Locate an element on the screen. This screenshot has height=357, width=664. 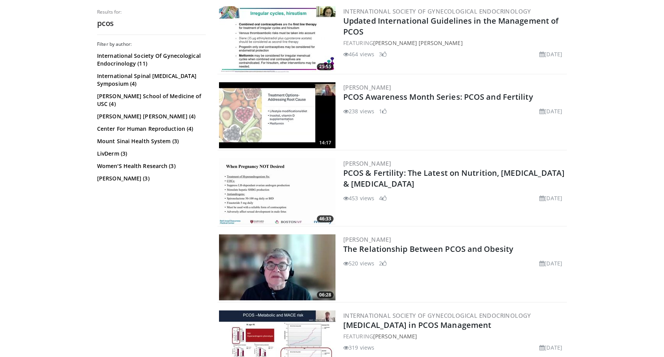
h2: pcos is located at coordinates (152, 23).